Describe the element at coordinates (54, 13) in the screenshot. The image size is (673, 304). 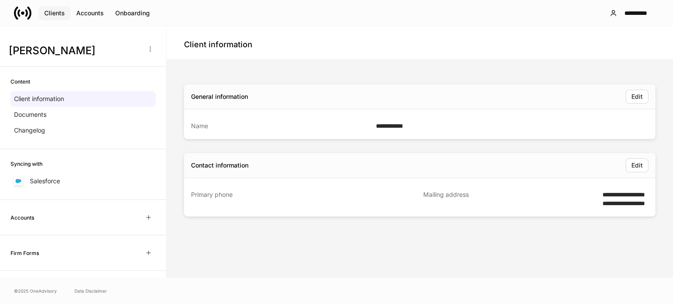
I see `button: Clients` at that location.